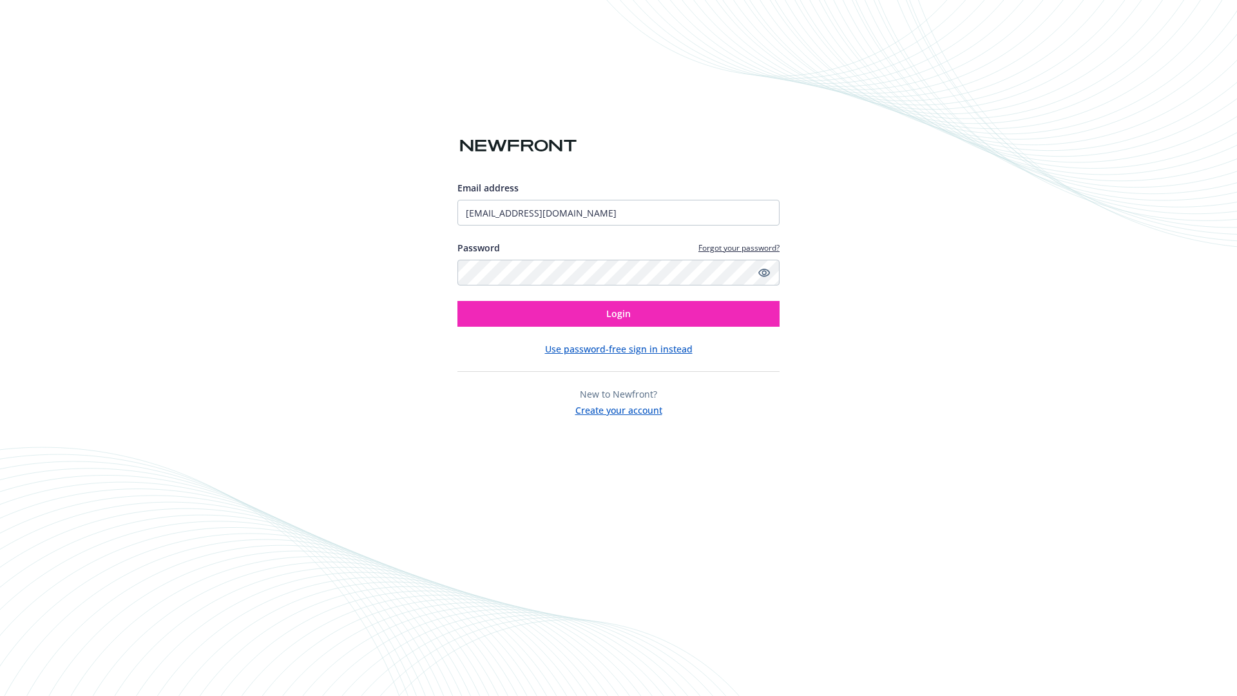  Describe the element at coordinates (619, 313) in the screenshot. I see `span: Login` at that location.